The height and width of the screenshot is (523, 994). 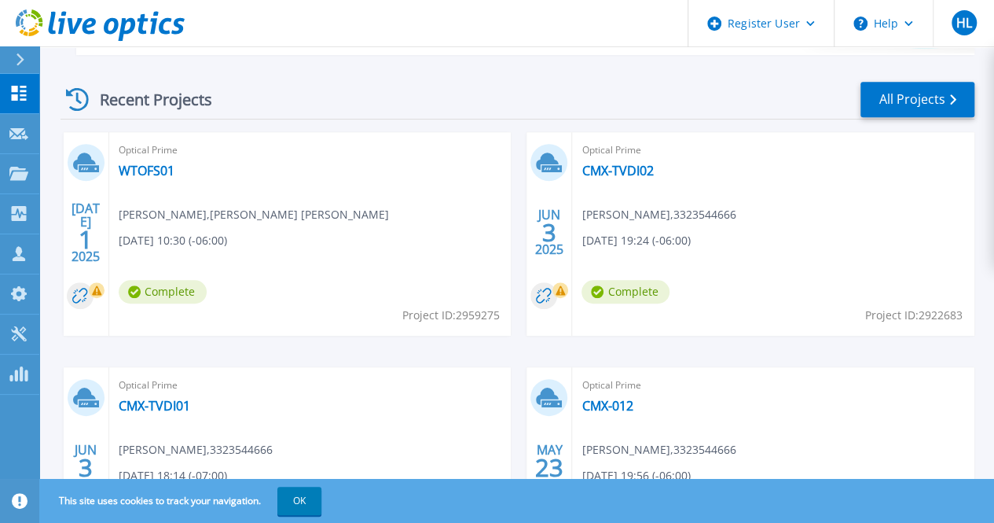 I want to click on a: All Projects, so click(x=917, y=99).